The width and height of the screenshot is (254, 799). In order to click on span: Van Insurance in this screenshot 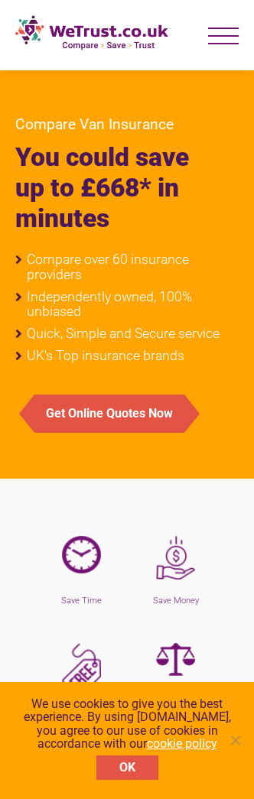, I will do `click(126, 124)`.